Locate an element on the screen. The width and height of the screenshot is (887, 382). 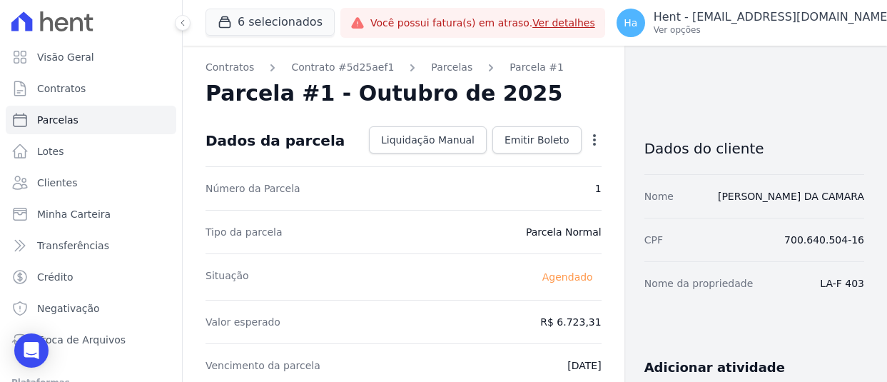
span: Você possui fatura(s) em atraso. is located at coordinates (483, 23).